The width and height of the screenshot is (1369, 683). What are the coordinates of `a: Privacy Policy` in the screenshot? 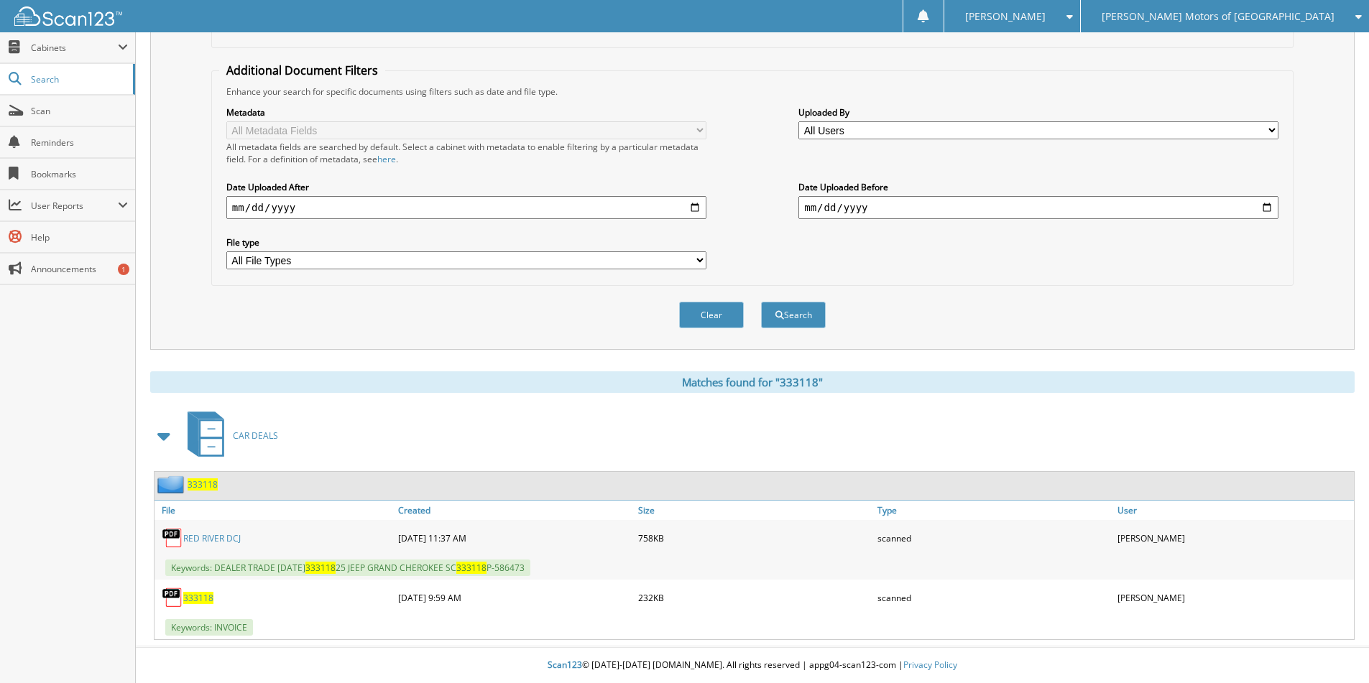 It's located at (930, 665).